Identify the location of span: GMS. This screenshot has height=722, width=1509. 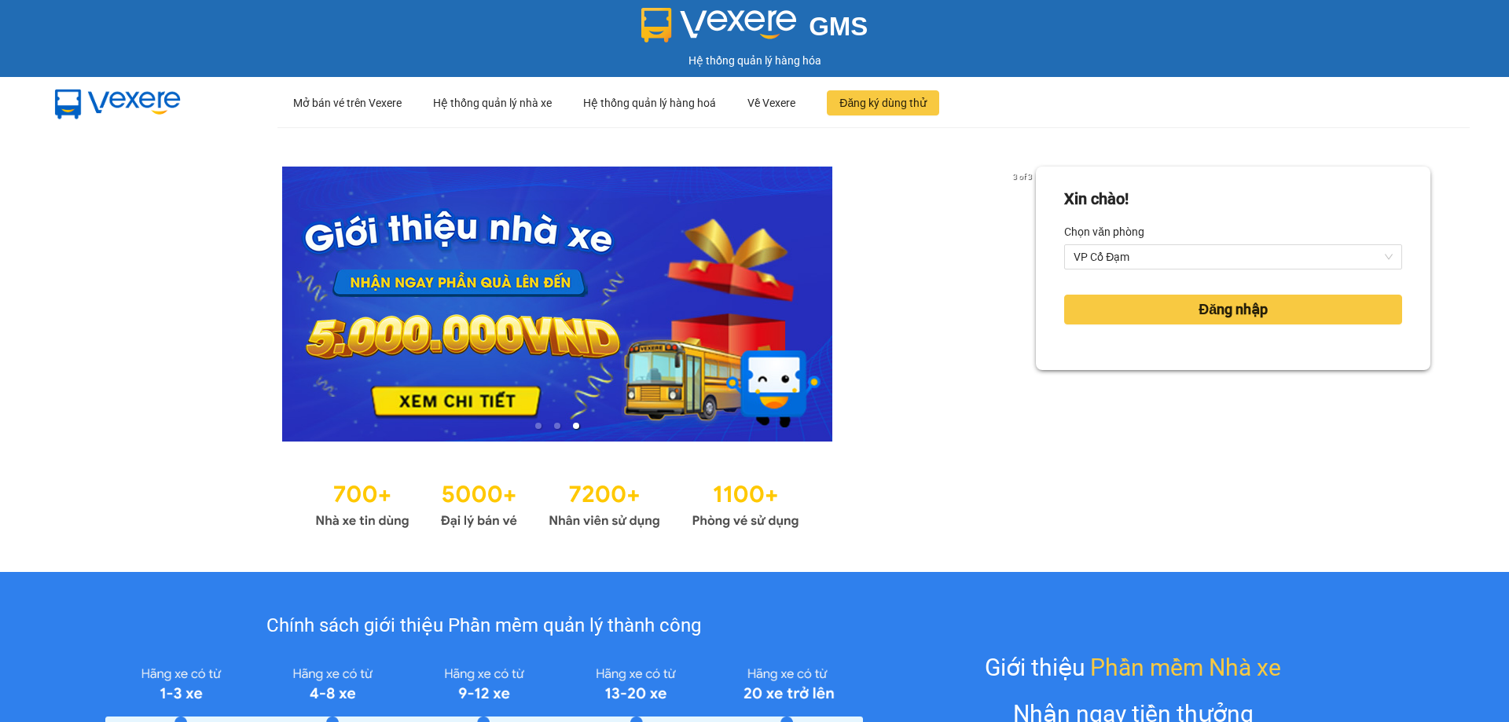
(838, 26).